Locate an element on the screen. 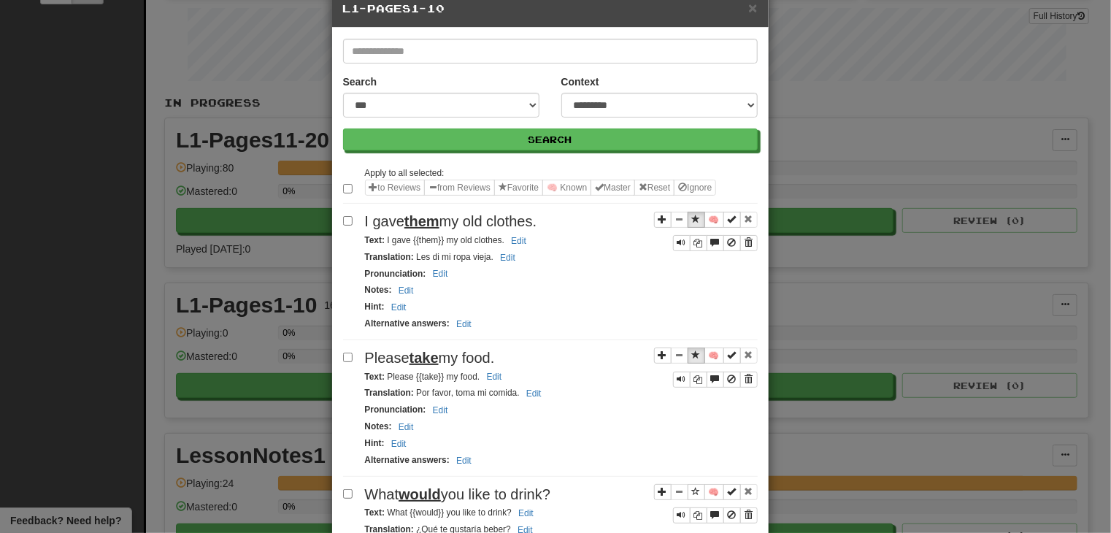 The width and height of the screenshot is (1111, 533). button: Favorite is located at coordinates (518, 188).